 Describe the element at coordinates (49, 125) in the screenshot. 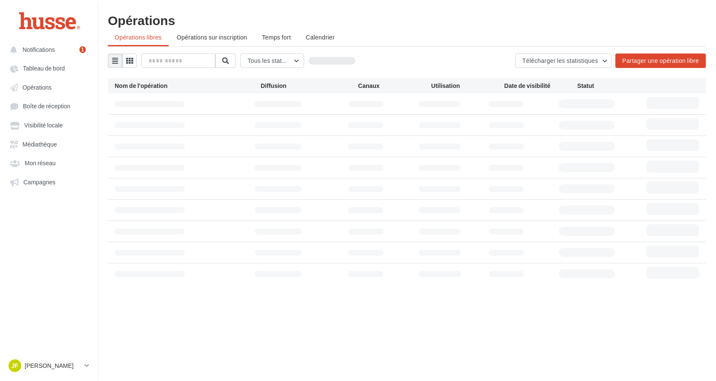

I see `a: Visibilité locale` at that location.